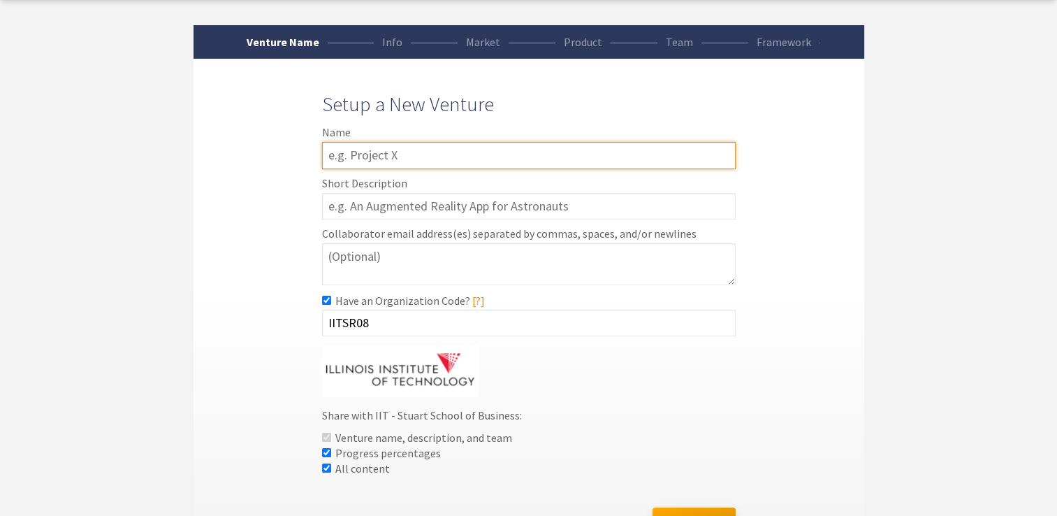 Image resolution: width=1057 pixels, height=516 pixels. What do you see at coordinates (783, 42) in the screenshot?
I see `div: Framework` at bounding box center [783, 42].